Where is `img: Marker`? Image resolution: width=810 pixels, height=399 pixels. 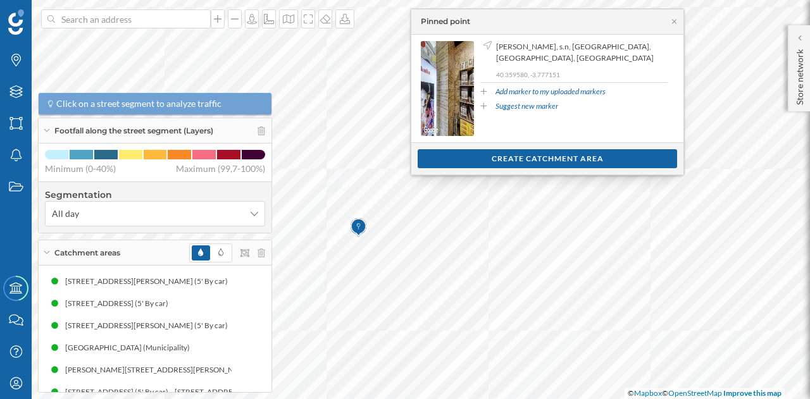
img: Marker is located at coordinates (358, 228).